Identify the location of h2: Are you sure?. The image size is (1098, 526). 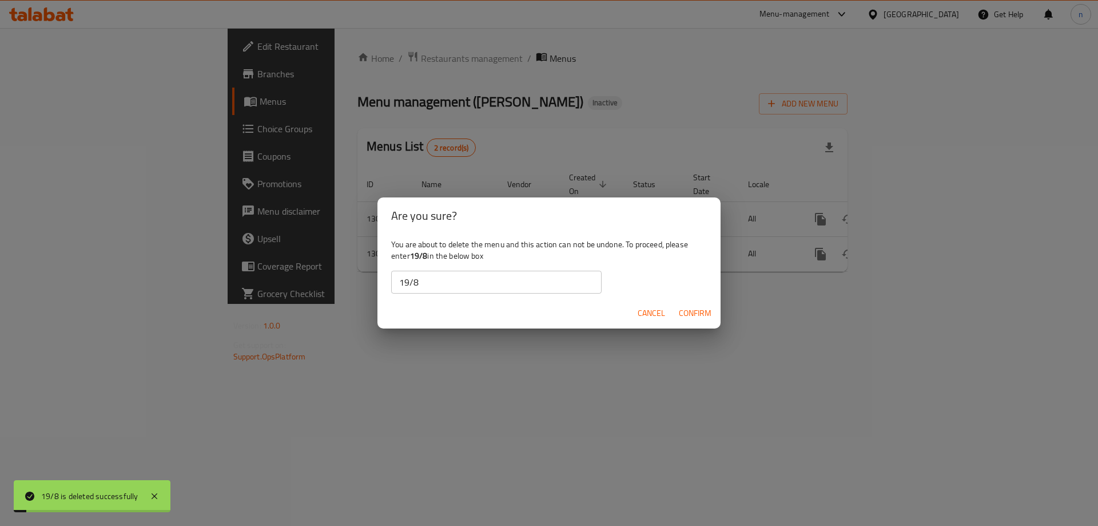
(549, 216).